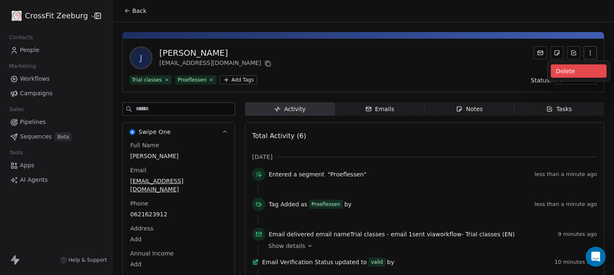 Image resolution: width=614 pixels, height=275 pixels. Describe the element at coordinates (178, 132) in the screenshot. I see `button: Swipe OneSwipe One` at that location.